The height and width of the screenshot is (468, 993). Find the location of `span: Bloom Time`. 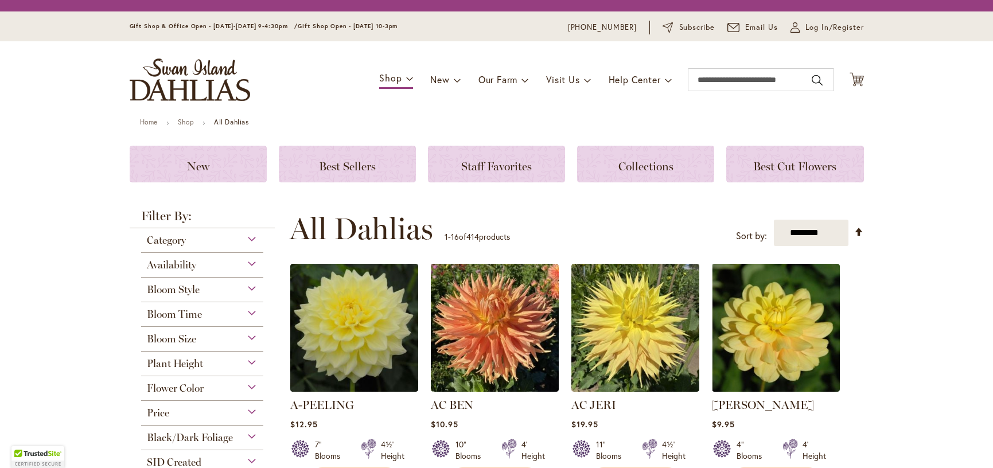

span: Bloom Time is located at coordinates (174, 314).